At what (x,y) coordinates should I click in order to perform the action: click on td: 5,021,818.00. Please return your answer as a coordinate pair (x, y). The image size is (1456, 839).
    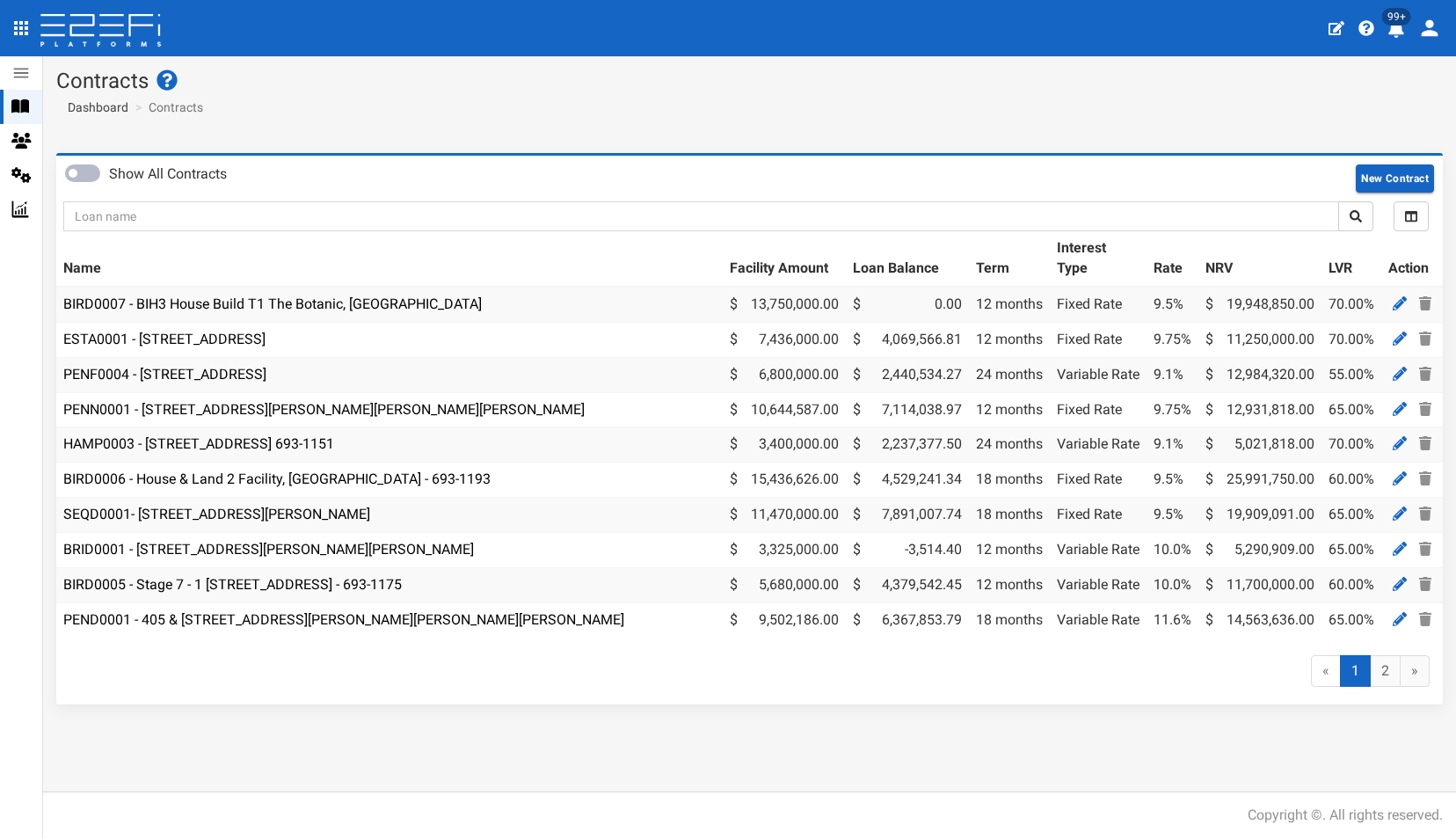
    Looking at the image, I should click on (1260, 445).